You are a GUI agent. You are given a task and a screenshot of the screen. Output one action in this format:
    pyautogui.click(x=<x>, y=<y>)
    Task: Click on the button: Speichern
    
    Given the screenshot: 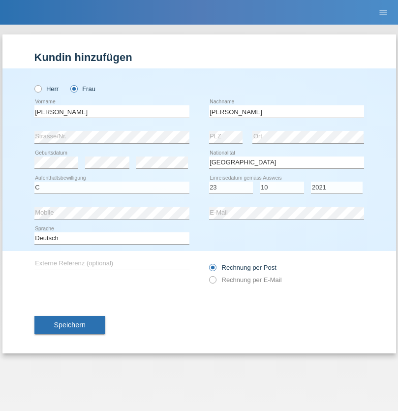 What is the action you would take?
    pyautogui.click(x=70, y=325)
    